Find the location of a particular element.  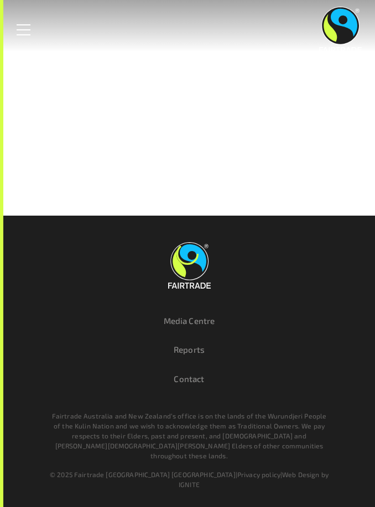

a: Contact is located at coordinates (188, 379).